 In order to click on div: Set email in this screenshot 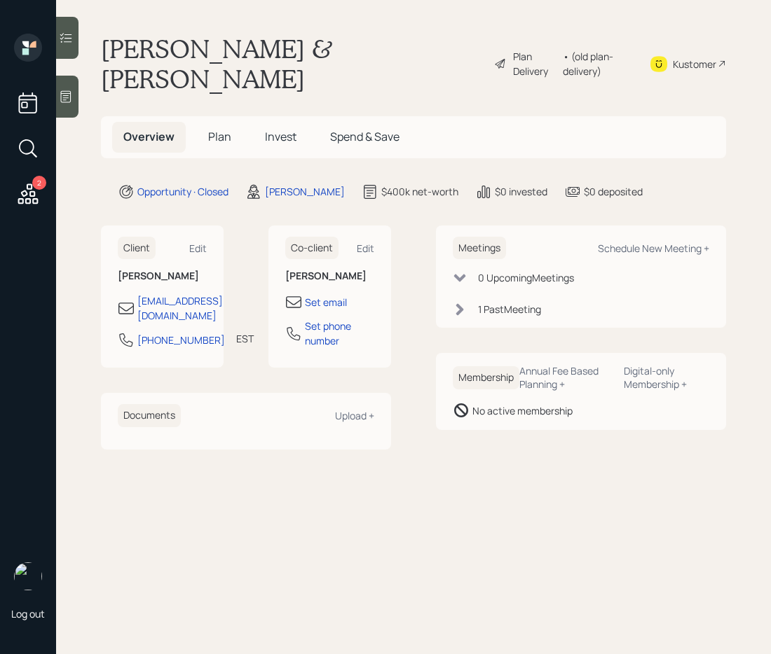, I will do `click(326, 302)`.